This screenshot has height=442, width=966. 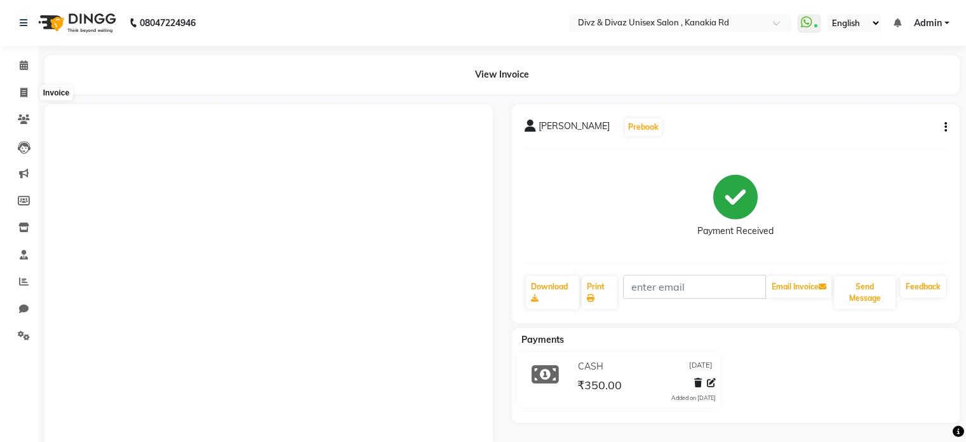 I want to click on a: Feedback, so click(x=923, y=287).